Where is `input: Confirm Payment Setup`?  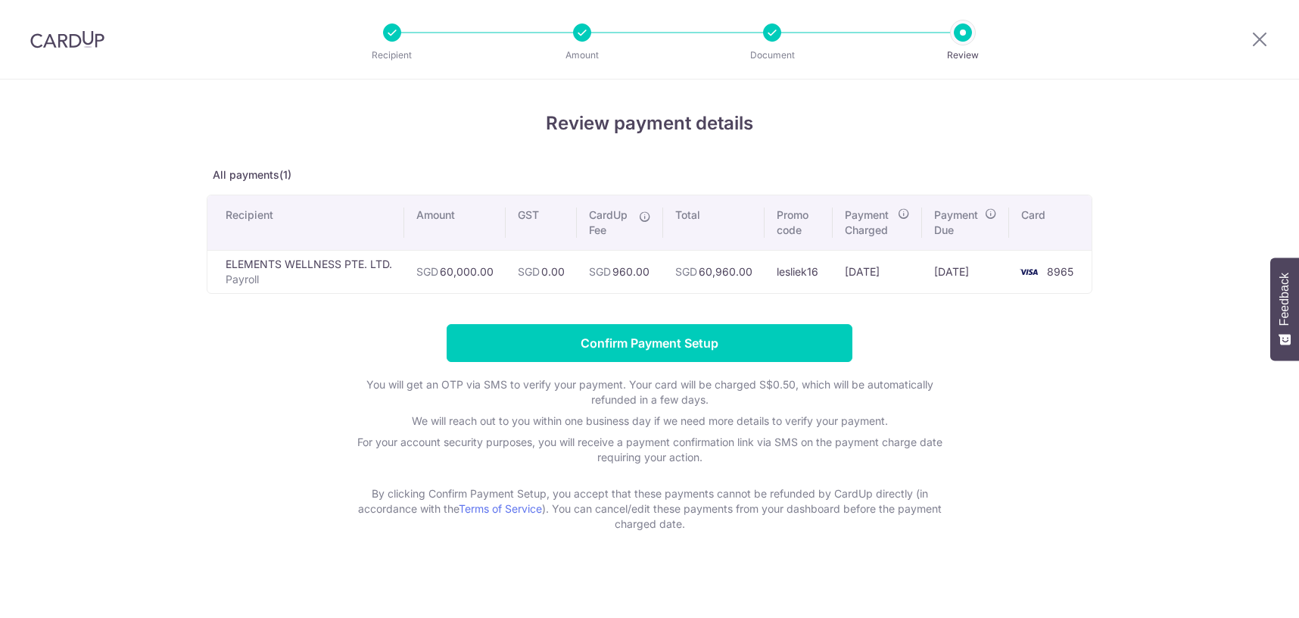
input: Confirm Payment Setup is located at coordinates (649, 343).